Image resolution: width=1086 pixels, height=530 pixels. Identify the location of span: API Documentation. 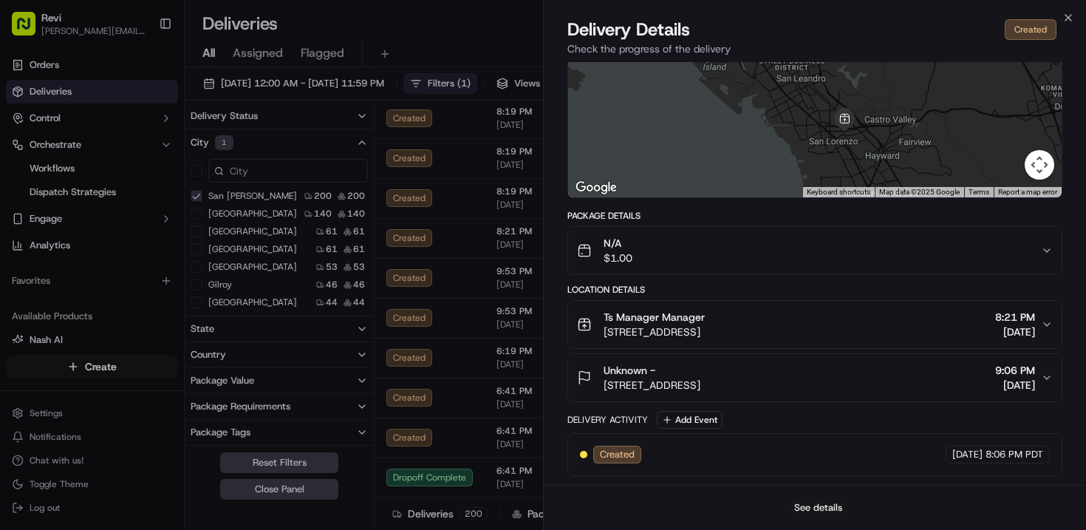
(188, 222).